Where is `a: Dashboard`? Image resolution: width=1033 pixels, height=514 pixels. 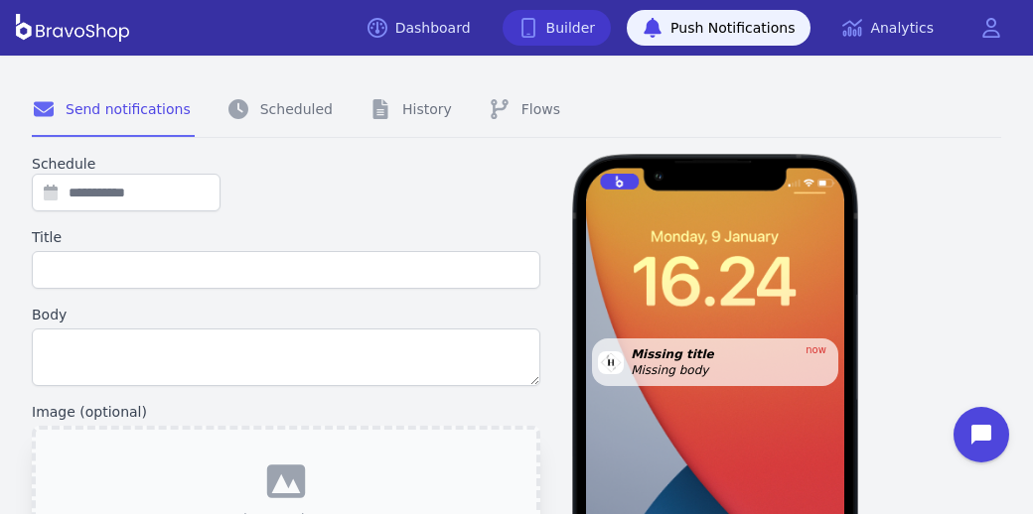
a: Dashboard is located at coordinates (419, 28).